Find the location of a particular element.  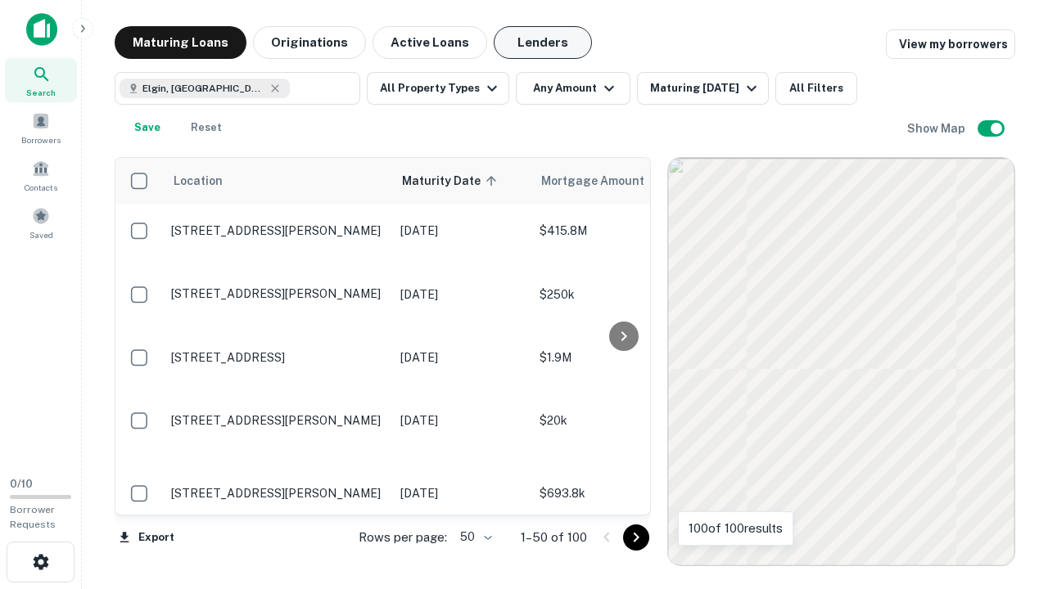

button: Reset is located at coordinates (206, 128).